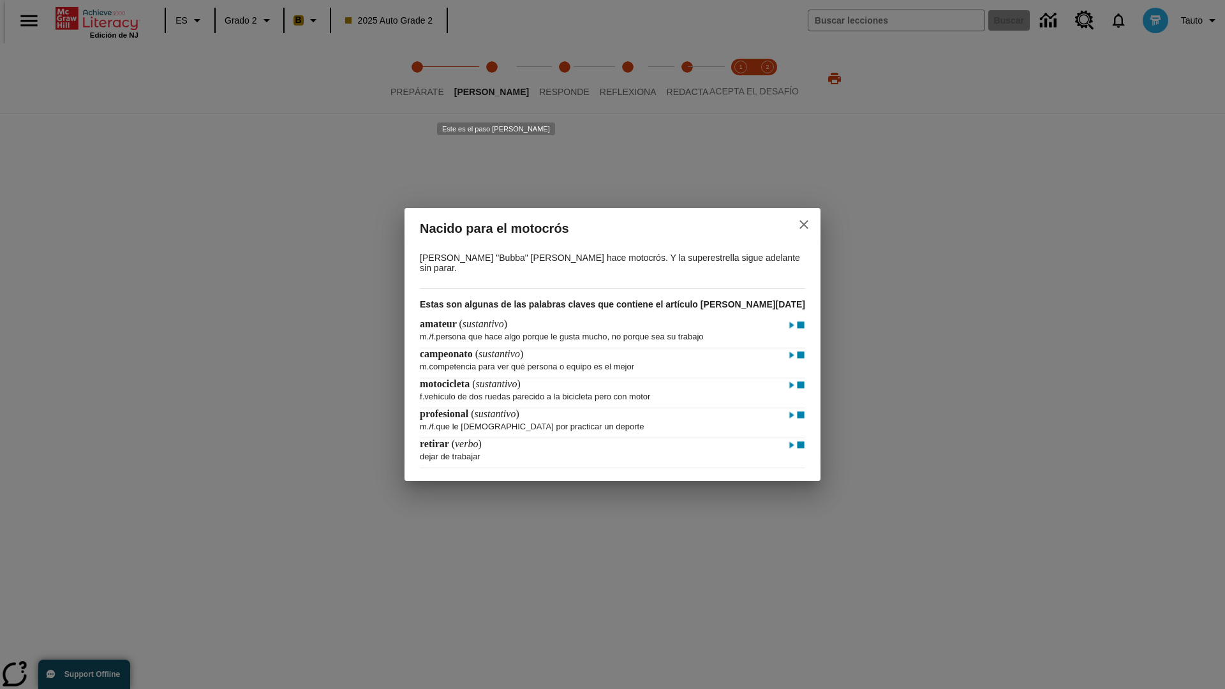 Image resolution: width=1225 pixels, height=689 pixels. What do you see at coordinates (792, 325) in the screenshot?
I see `img: Reproducir - amateur` at bounding box center [792, 325].